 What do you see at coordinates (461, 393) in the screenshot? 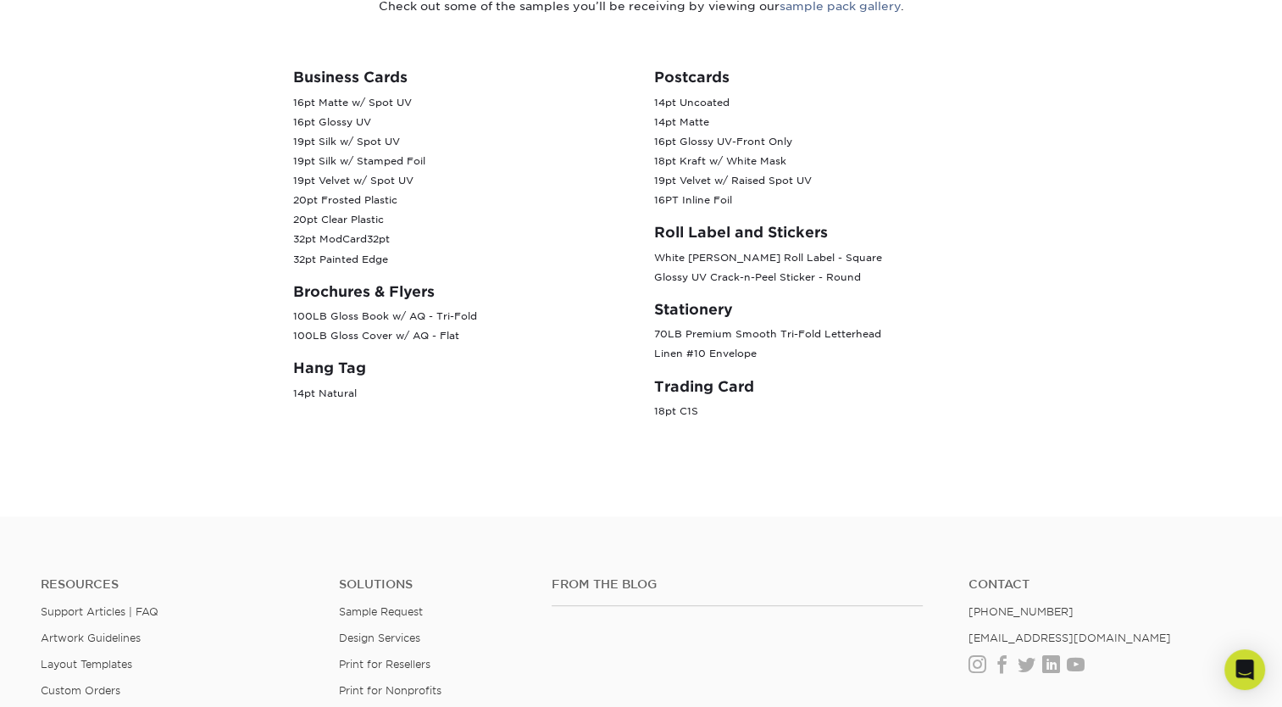
I see `p: 14pt Natural` at bounding box center [461, 393].